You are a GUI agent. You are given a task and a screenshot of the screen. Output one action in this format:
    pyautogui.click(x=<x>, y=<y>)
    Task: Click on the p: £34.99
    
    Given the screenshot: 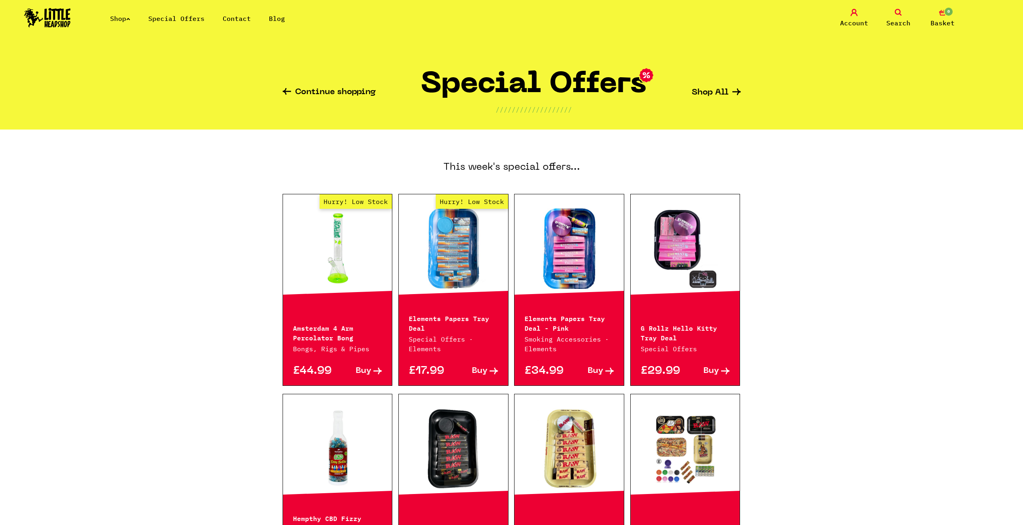 What is the action you would take?
    pyautogui.click(x=547, y=371)
    